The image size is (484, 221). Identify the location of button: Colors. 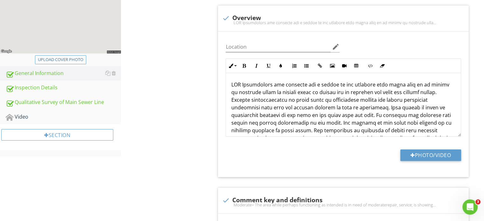
(280, 66).